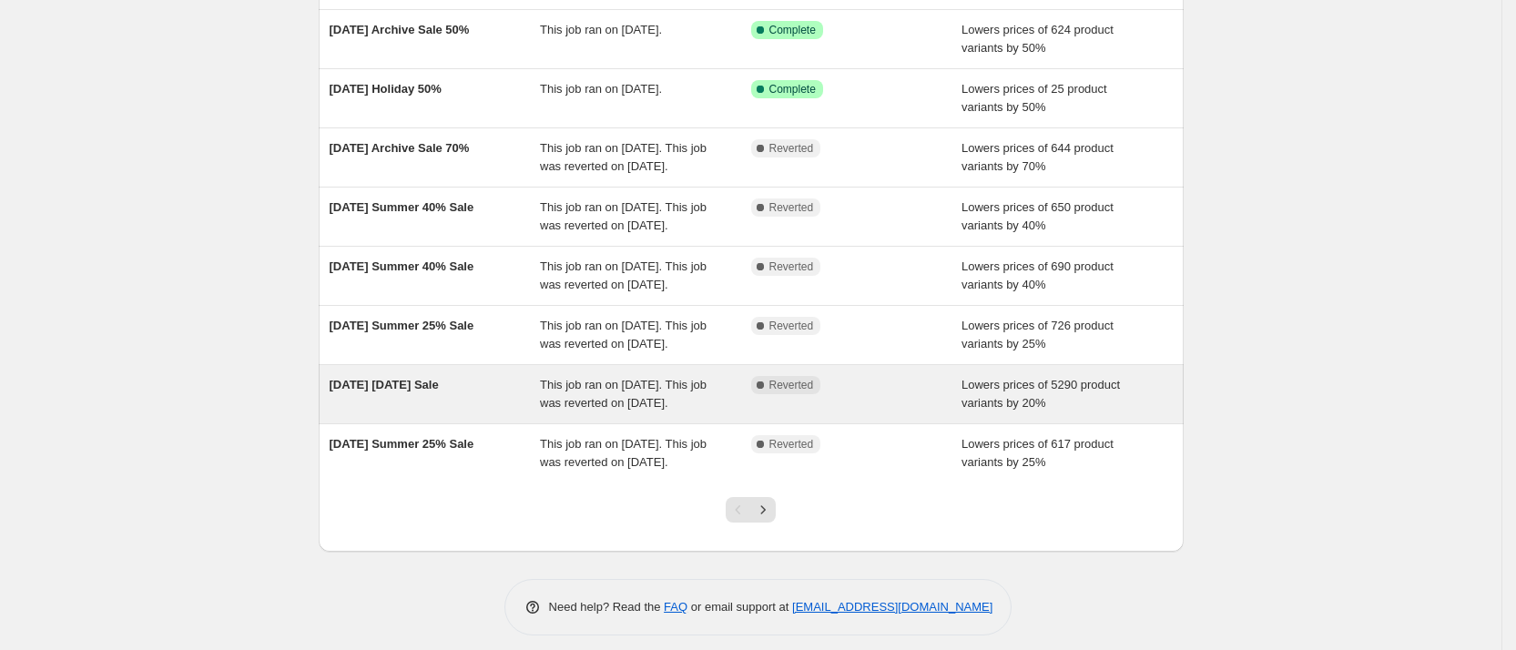 This screenshot has width=1516, height=650. I want to click on span: Lowers prices of 624 product variants by 50%, so click(1037, 38).